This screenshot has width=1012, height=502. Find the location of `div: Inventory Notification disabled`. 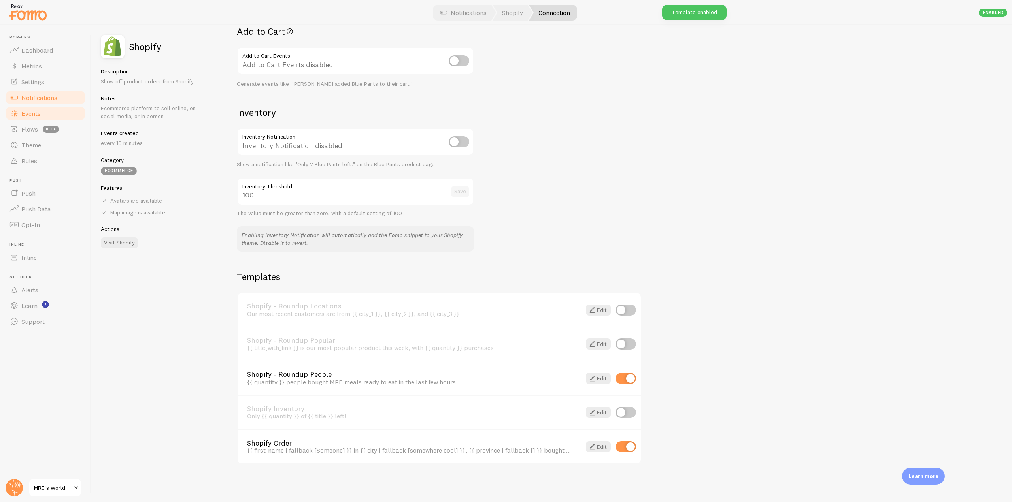

div: Inventory Notification disabled is located at coordinates (355, 142).